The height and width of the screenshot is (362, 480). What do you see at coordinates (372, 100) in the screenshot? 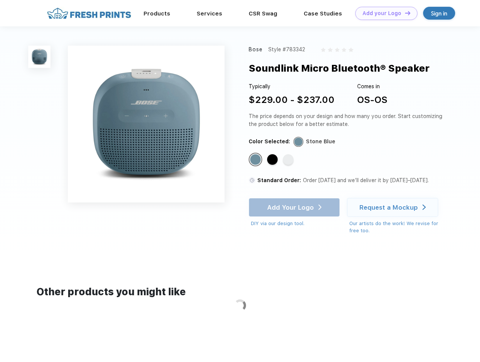
I see `div: OS-OS` at bounding box center [372, 100].